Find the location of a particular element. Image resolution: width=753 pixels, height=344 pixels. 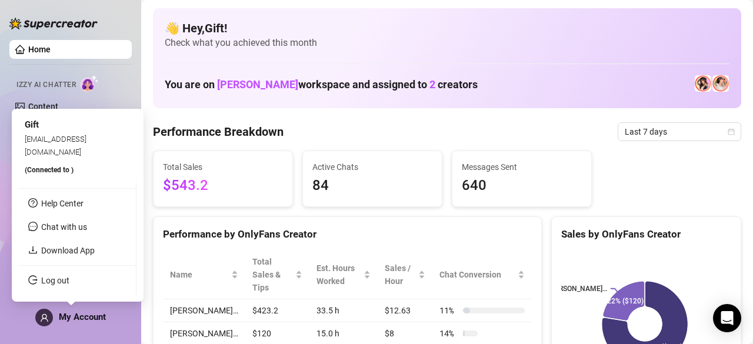

img: Holly is located at coordinates (703, 84).